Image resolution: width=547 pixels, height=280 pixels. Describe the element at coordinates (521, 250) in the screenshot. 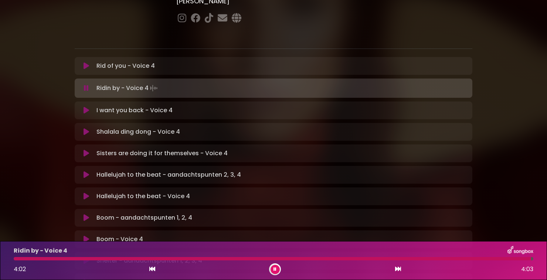

I see `img: songbox-logo-white.png` at that location.